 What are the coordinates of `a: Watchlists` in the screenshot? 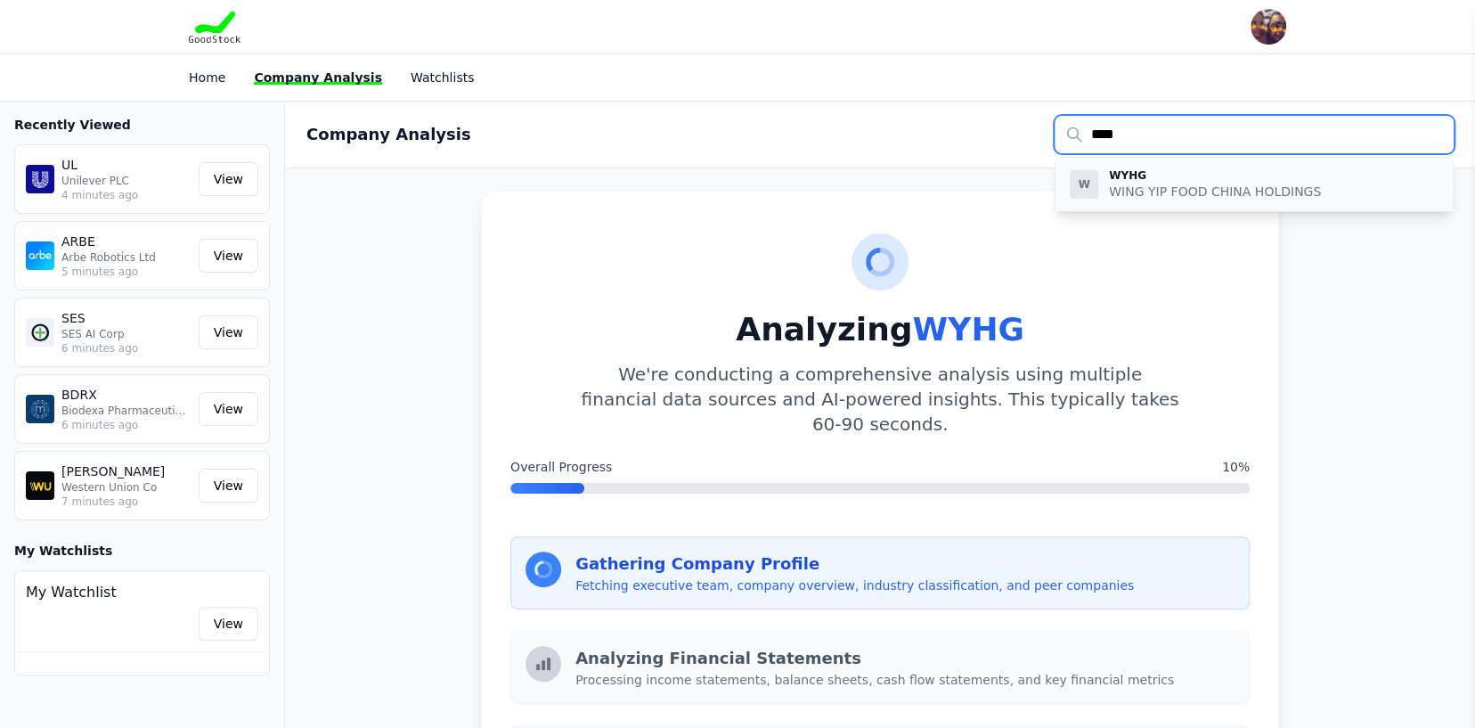 It's located at (442, 77).